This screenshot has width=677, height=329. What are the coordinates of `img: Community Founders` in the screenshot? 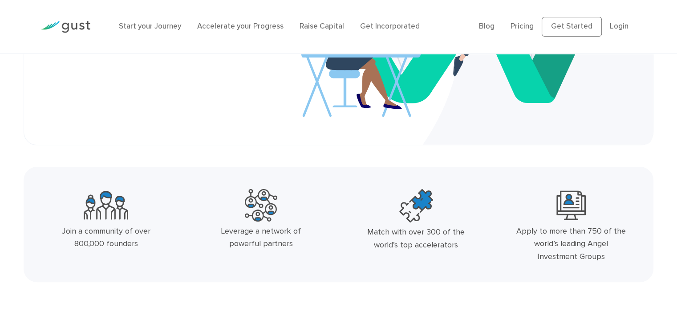 It's located at (106, 205).